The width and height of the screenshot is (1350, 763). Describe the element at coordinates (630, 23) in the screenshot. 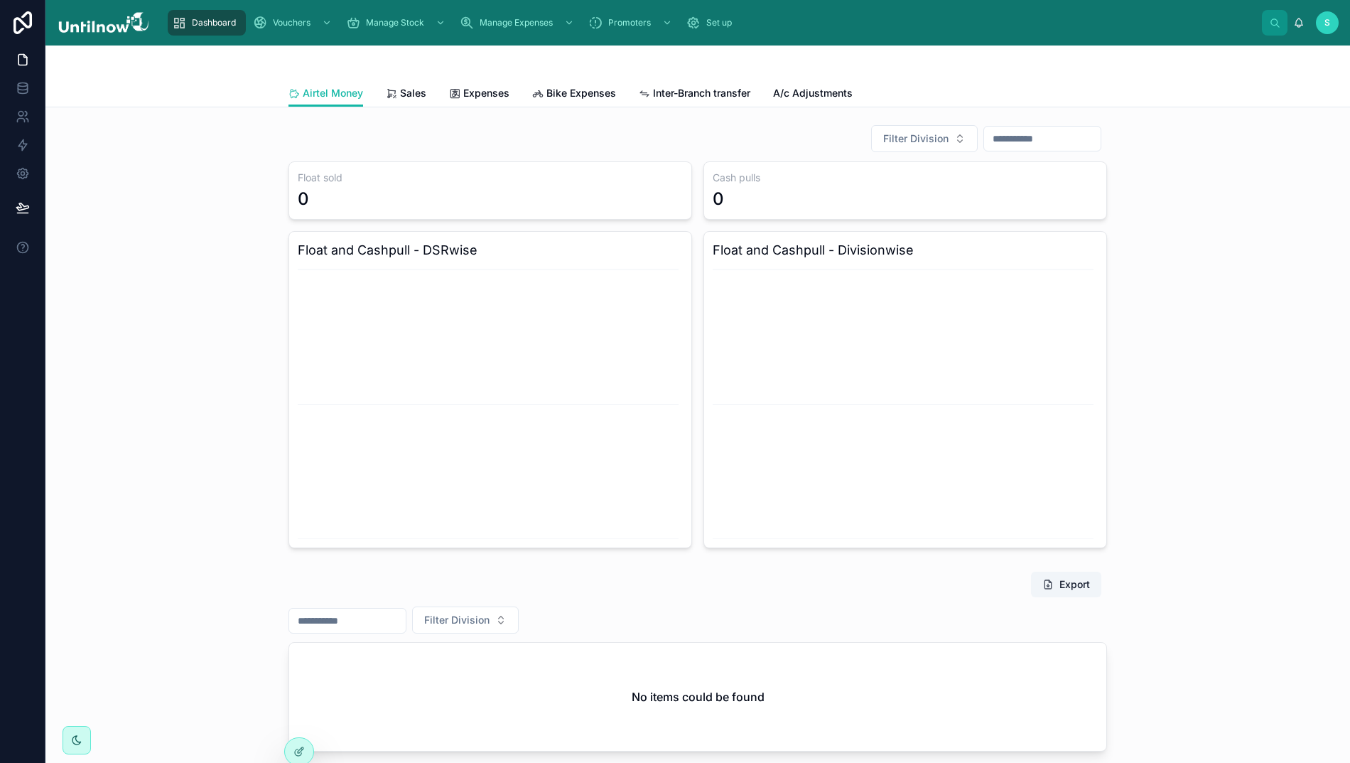

I see `span: Promoters` at that location.